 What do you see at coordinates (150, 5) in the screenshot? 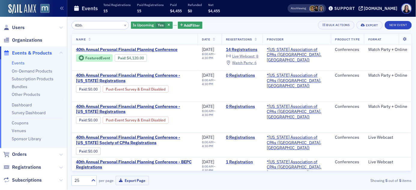
I see `p: Paid Registrations` at bounding box center [150, 5].